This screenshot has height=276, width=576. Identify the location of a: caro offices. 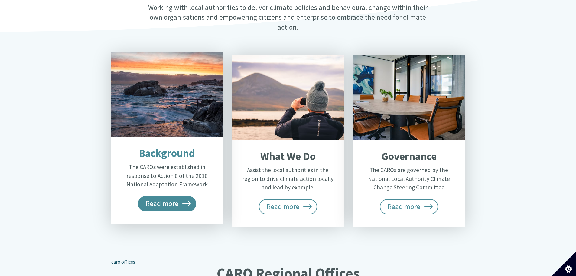
(123, 261).